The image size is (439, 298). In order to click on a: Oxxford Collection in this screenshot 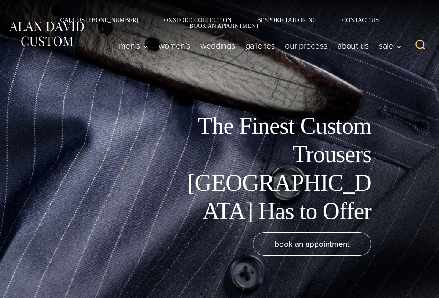, I will do `click(197, 20)`.